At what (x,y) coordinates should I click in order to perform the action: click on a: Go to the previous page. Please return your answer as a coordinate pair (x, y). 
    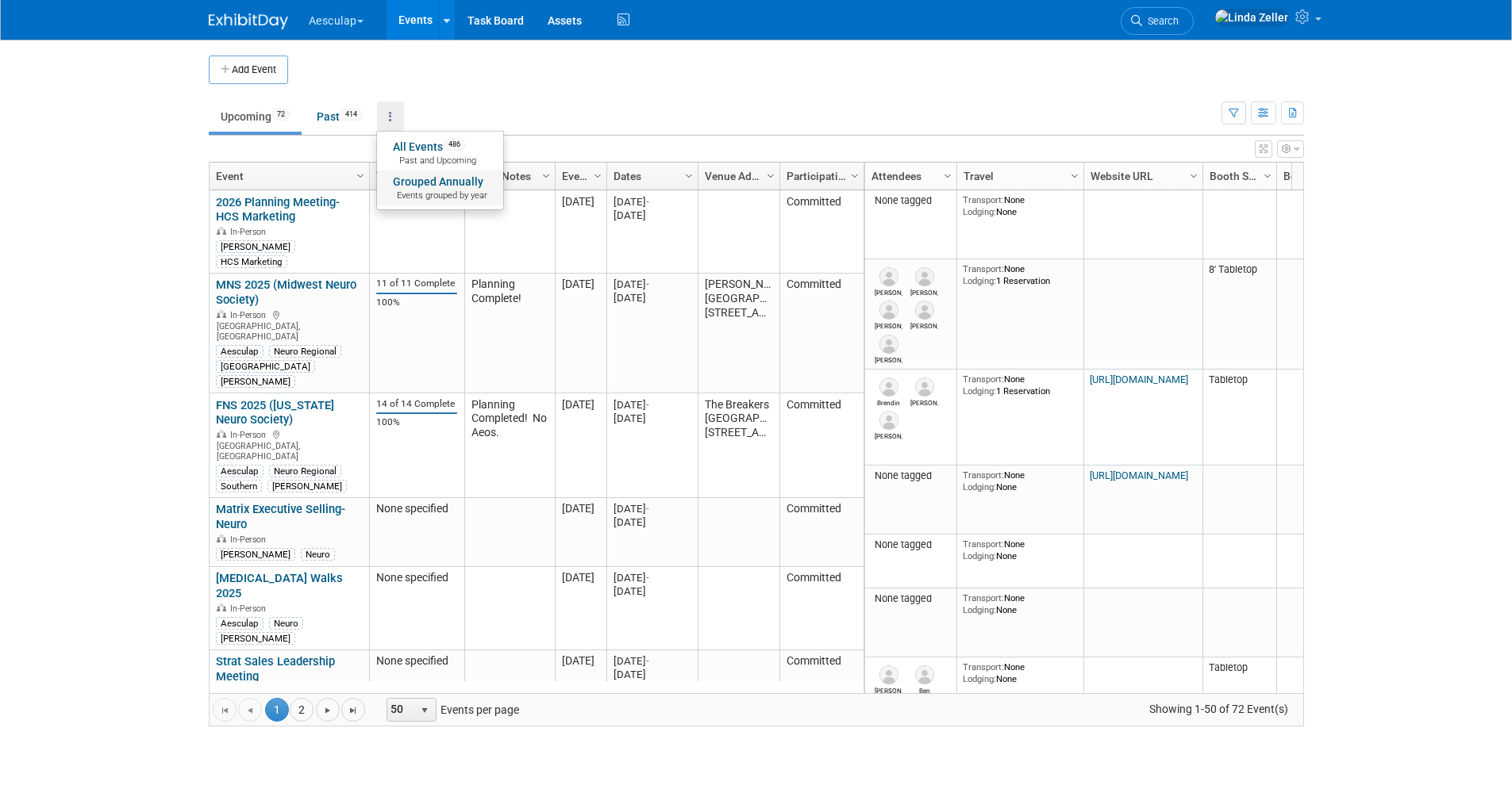
    Looking at the image, I should click on (250, 710).